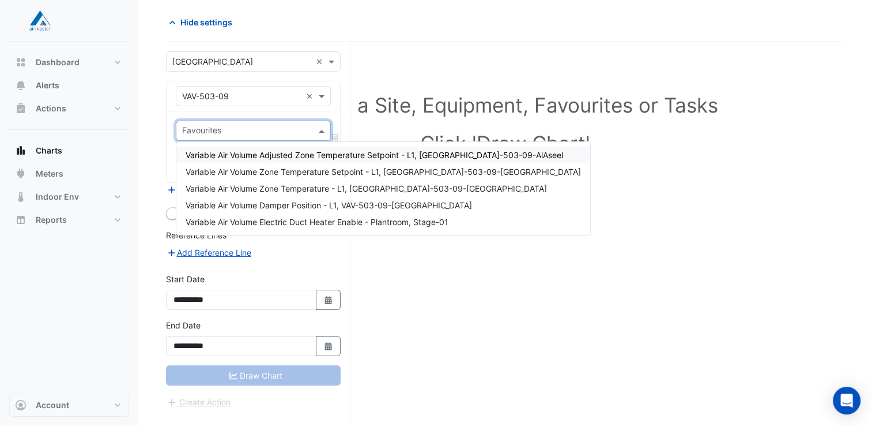 The image size is (872, 426). I want to click on app-icon: Alerts, so click(21, 85).